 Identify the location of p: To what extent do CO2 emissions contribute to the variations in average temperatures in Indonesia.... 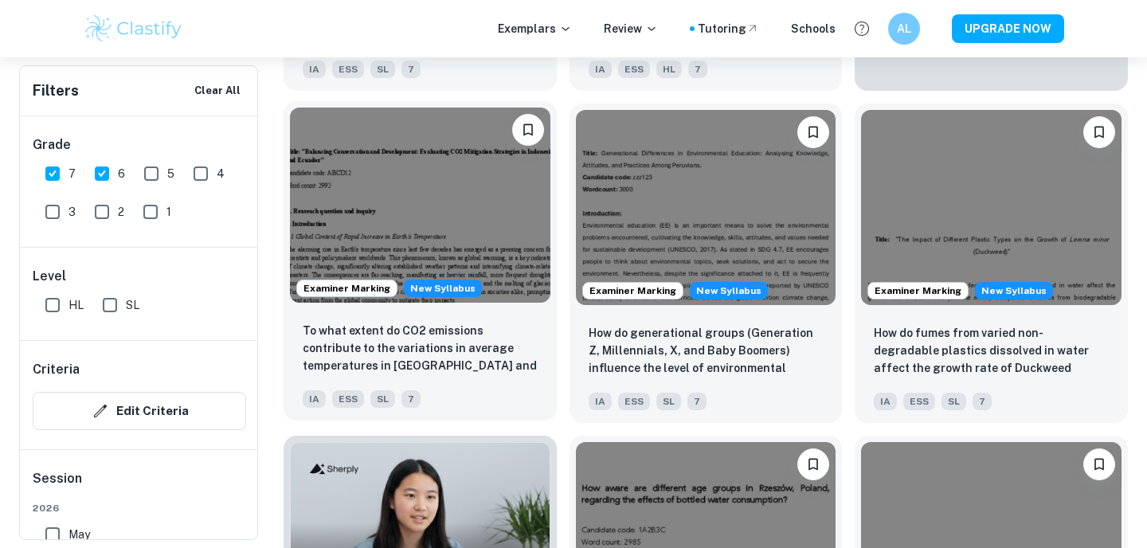
(420, 349).